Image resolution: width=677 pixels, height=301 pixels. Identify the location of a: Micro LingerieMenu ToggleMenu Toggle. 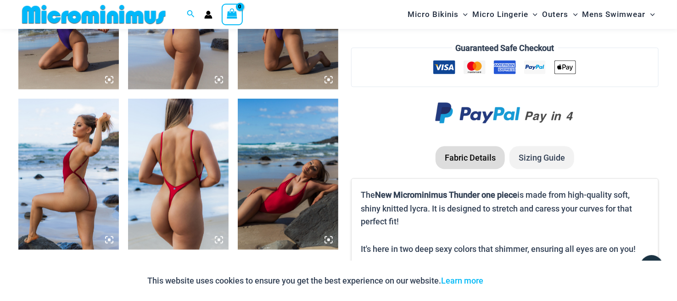
(505, 14).